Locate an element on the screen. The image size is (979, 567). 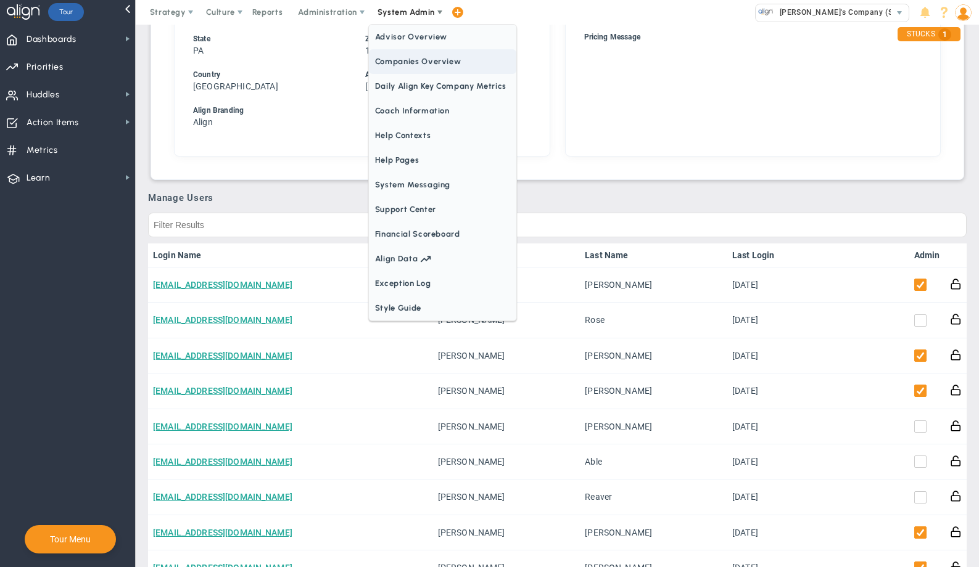
td: Rose is located at coordinates (653, 320).